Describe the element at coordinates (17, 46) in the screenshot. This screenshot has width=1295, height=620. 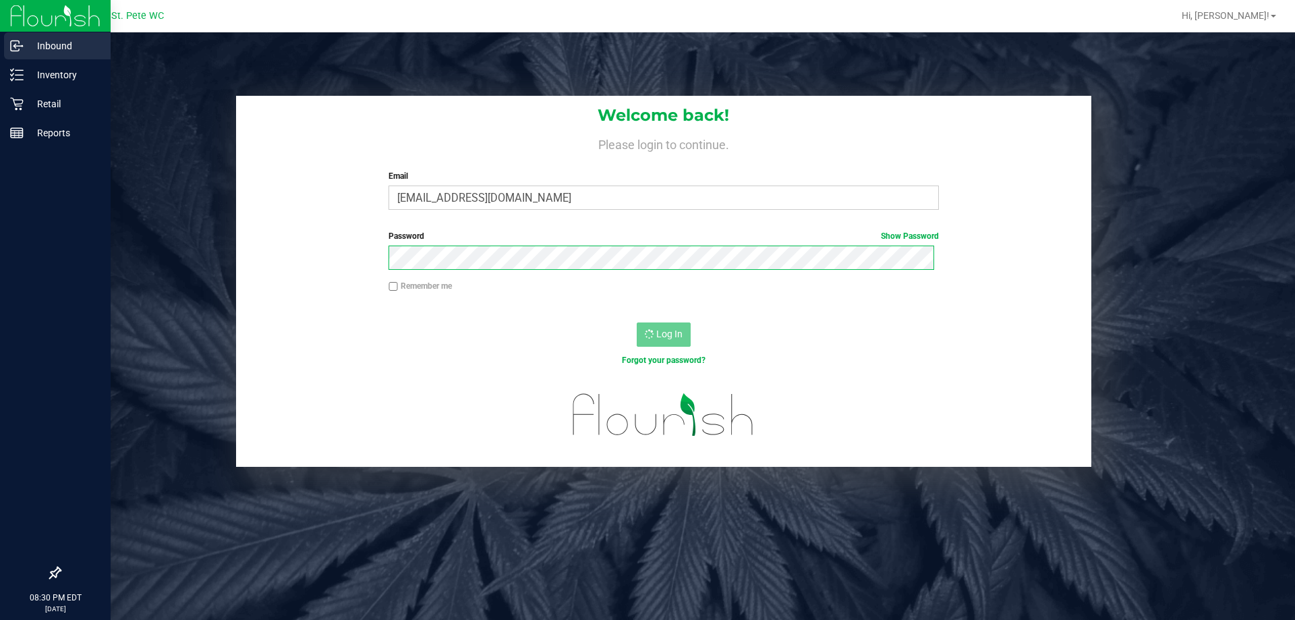
I see `inline-svg: Inbound` at that location.